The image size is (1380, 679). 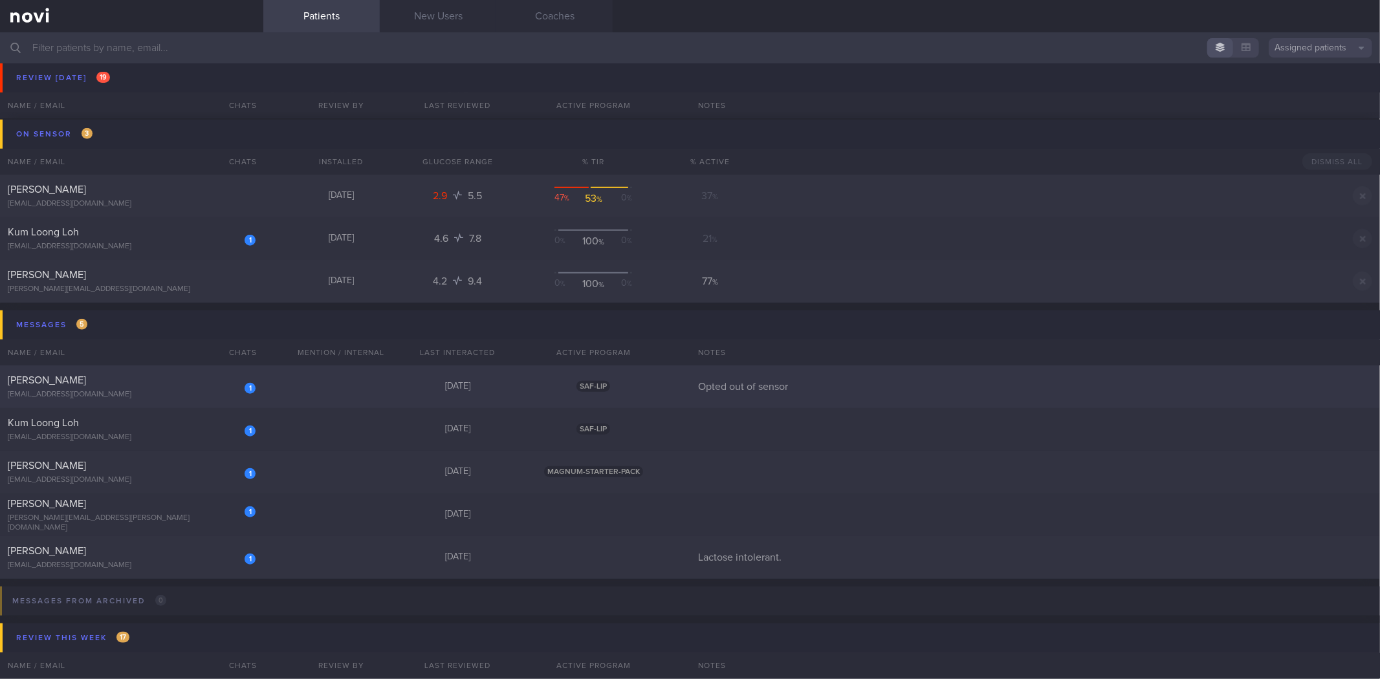 I want to click on span: 2.9, so click(x=441, y=196).